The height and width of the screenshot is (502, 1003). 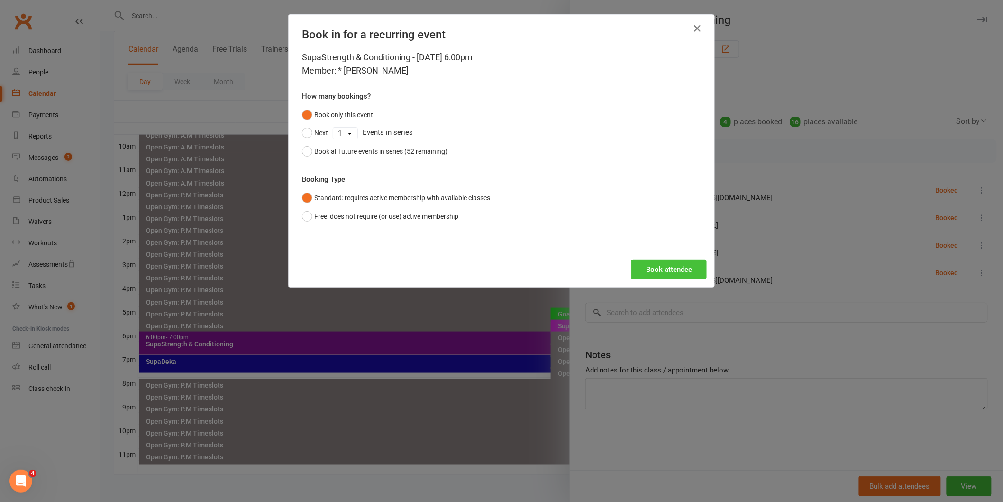 What do you see at coordinates (502, 133) in the screenshot?
I see `div: Events in series` at bounding box center [502, 133].